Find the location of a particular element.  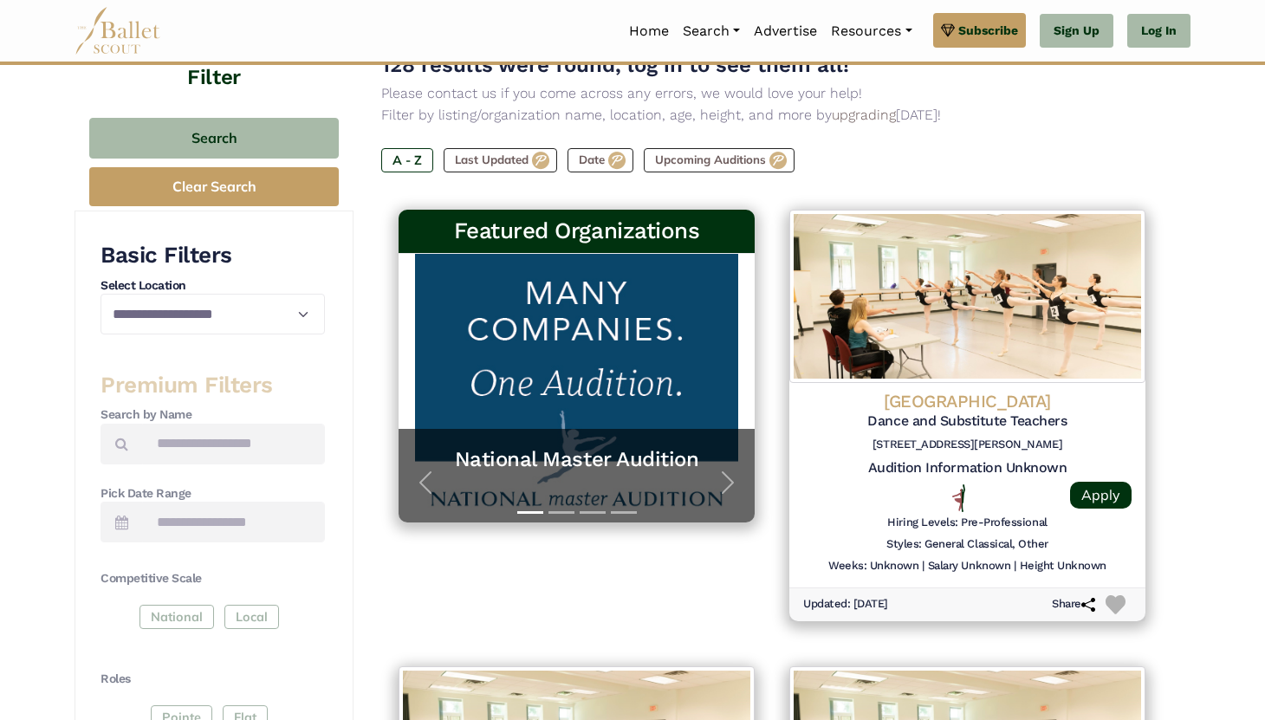

button: Slide 2 is located at coordinates (562, 512).